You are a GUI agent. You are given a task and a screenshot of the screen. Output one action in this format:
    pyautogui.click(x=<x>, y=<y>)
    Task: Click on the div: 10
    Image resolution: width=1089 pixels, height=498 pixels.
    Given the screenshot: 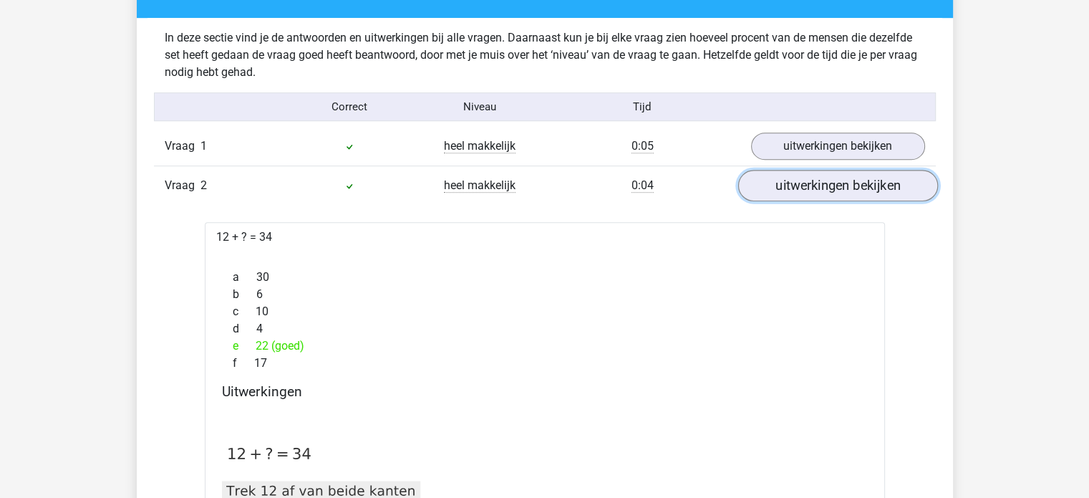 What is the action you would take?
    pyautogui.click(x=545, y=311)
    